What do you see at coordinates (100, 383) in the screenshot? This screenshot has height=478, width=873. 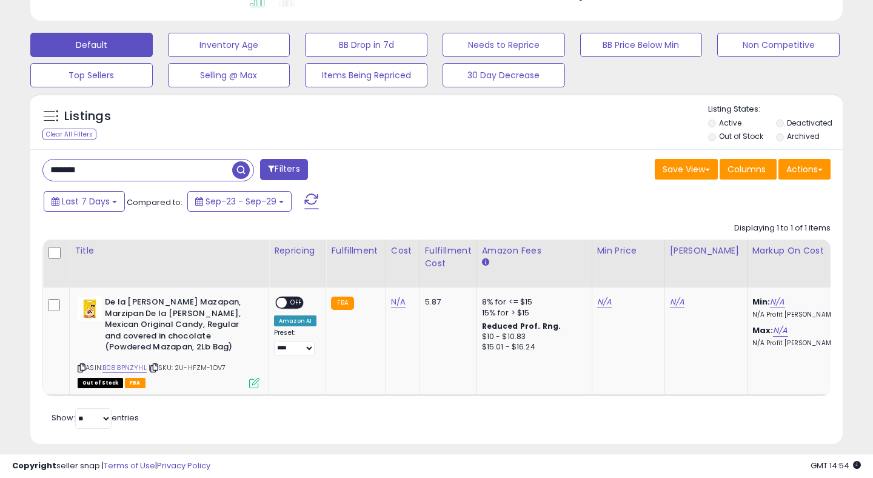 I see `span: All listings that are currently out of stock and unavailable for purchase on Amazon` at bounding box center [100, 383].